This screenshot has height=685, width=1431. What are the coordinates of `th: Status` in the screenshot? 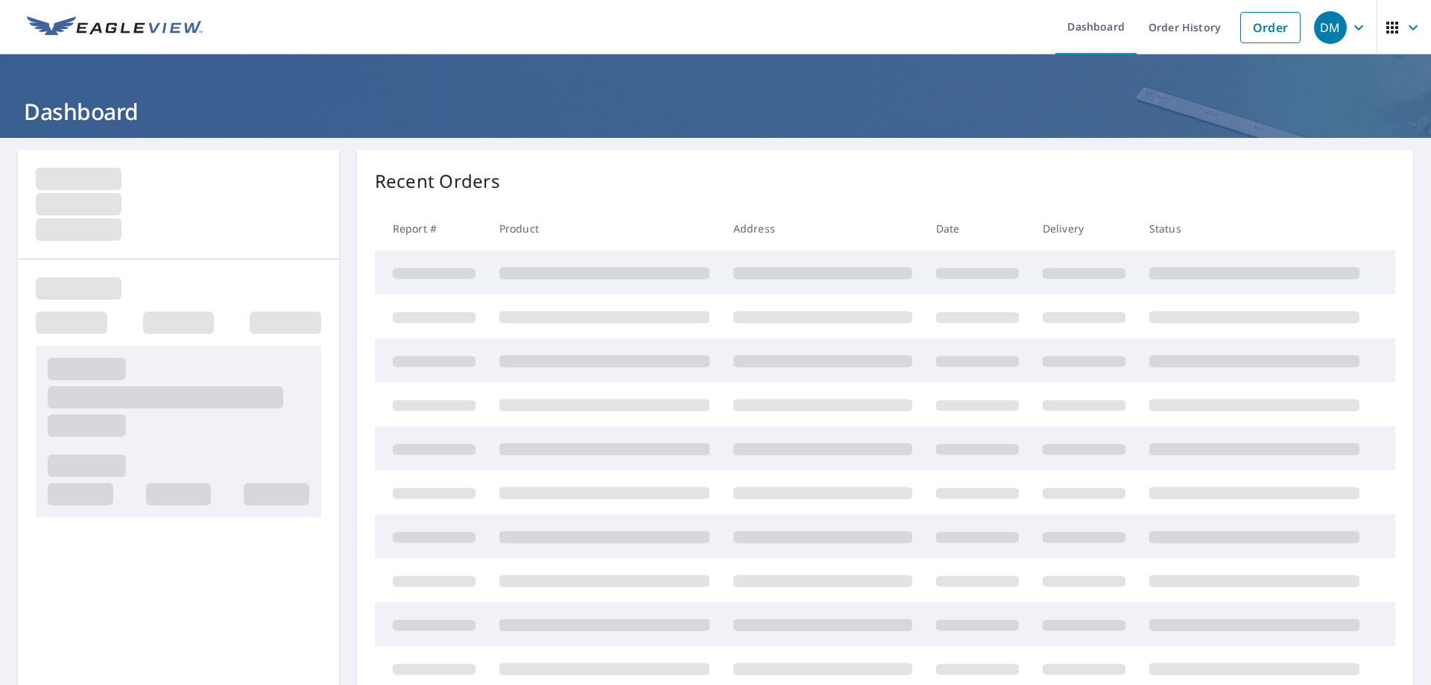 It's located at (1254, 228).